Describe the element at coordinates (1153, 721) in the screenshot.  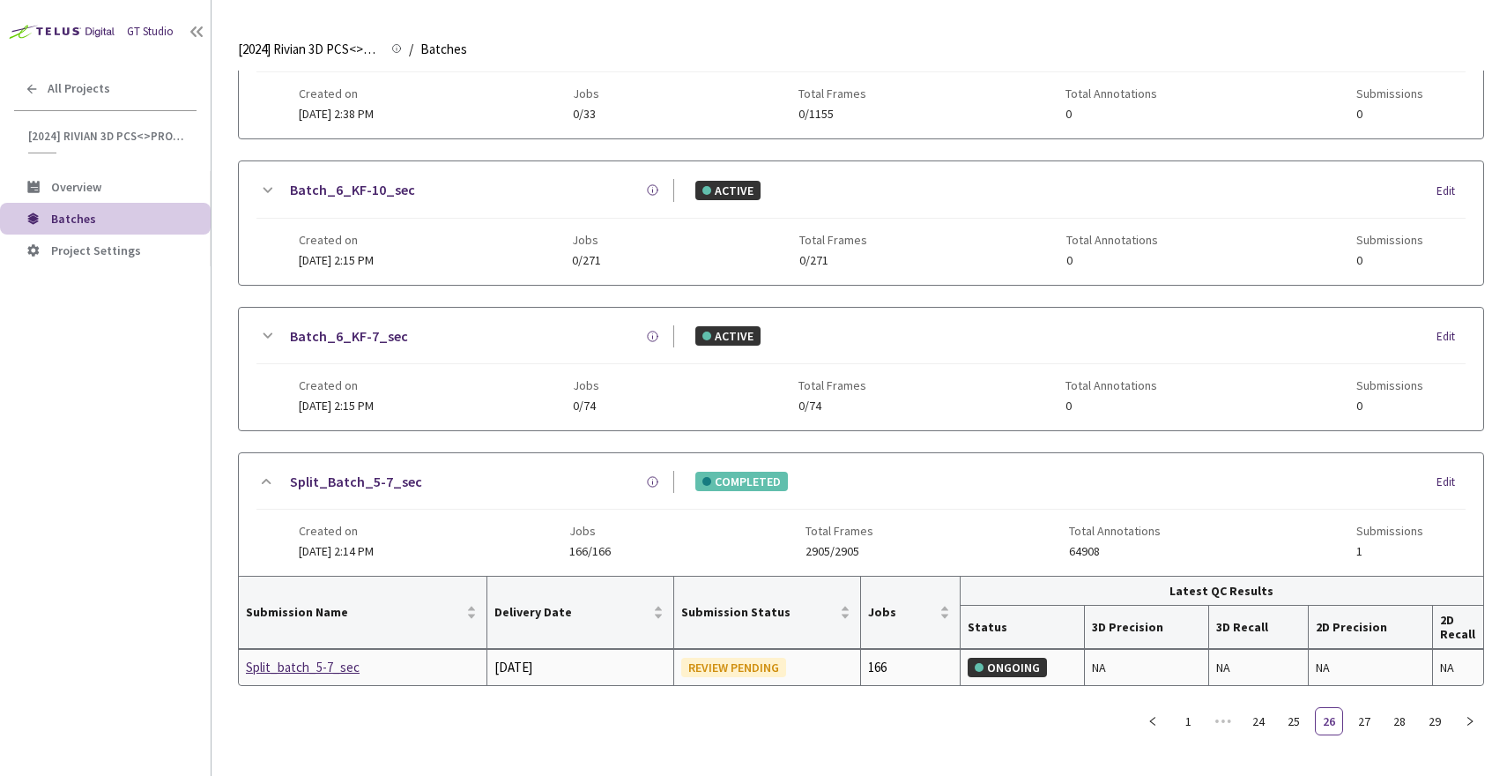
I see `li: Previous Page` at that location.